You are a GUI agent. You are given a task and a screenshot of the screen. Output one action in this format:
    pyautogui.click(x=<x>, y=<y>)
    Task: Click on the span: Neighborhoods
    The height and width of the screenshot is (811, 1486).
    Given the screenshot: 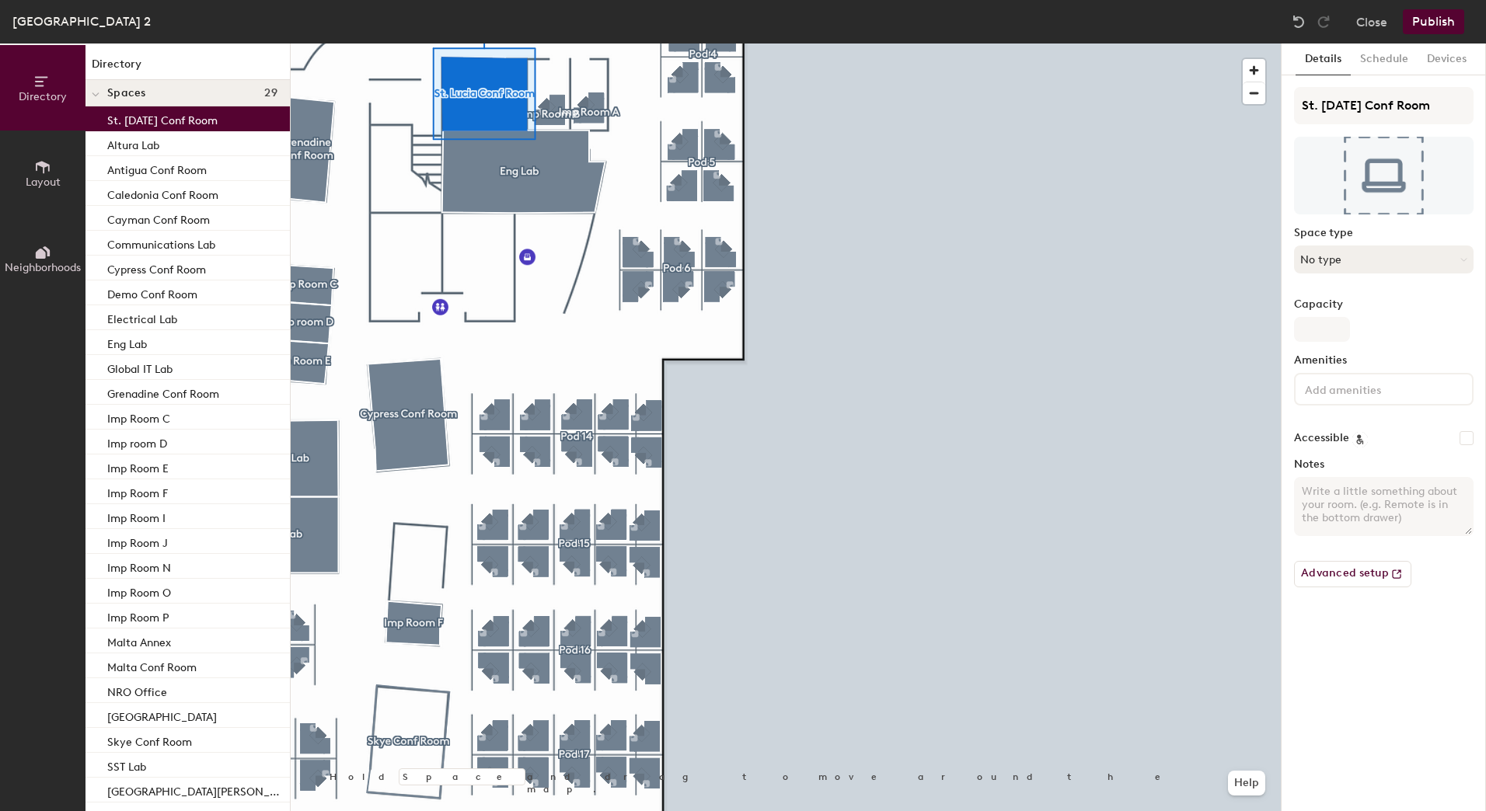 What is the action you would take?
    pyautogui.click(x=43, y=267)
    